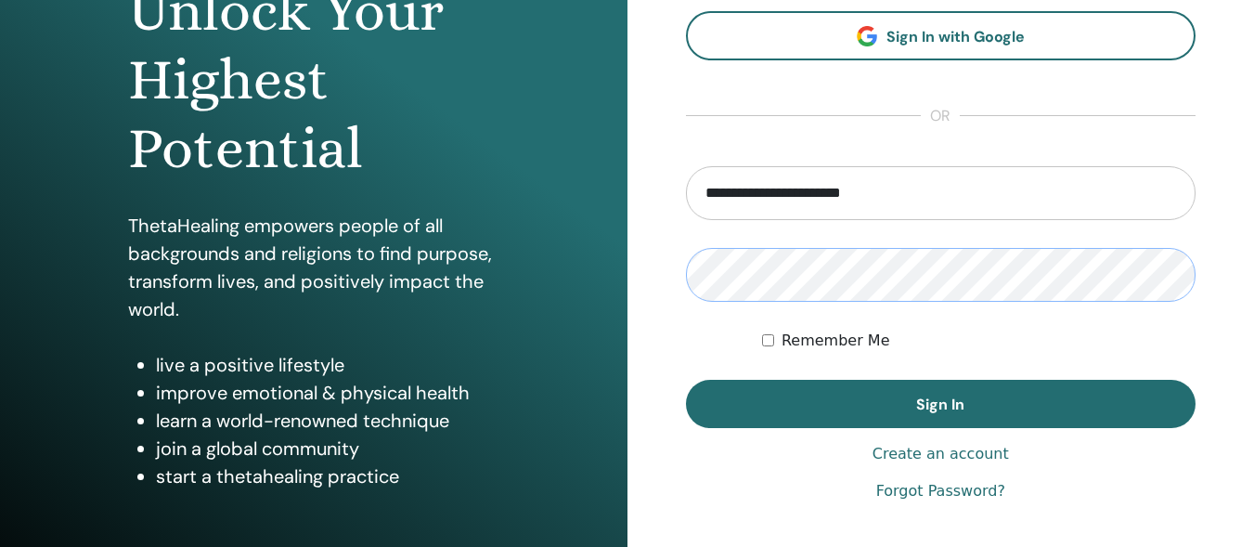 The width and height of the screenshot is (1254, 547). I want to click on button: Sign In, so click(941, 404).